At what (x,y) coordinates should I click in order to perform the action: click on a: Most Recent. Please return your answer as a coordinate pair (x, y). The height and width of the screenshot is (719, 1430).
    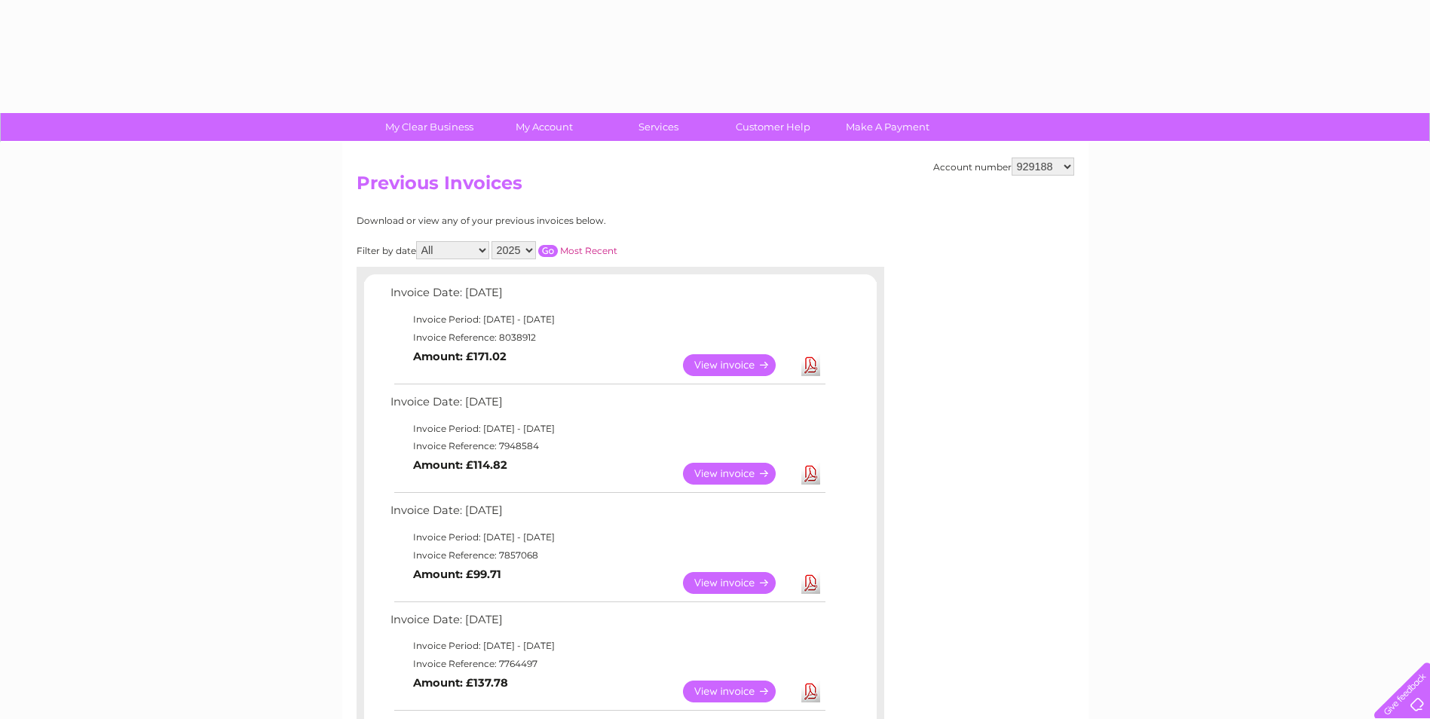
    Looking at the image, I should click on (589, 250).